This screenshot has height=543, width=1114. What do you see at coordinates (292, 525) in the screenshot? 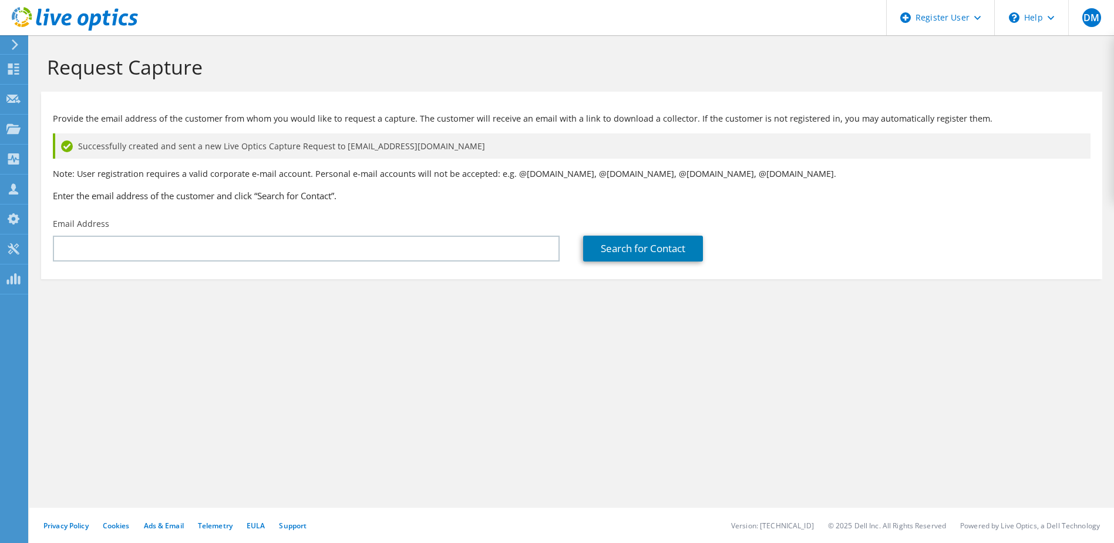
I see `a: Support` at bounding box center [292, 525].